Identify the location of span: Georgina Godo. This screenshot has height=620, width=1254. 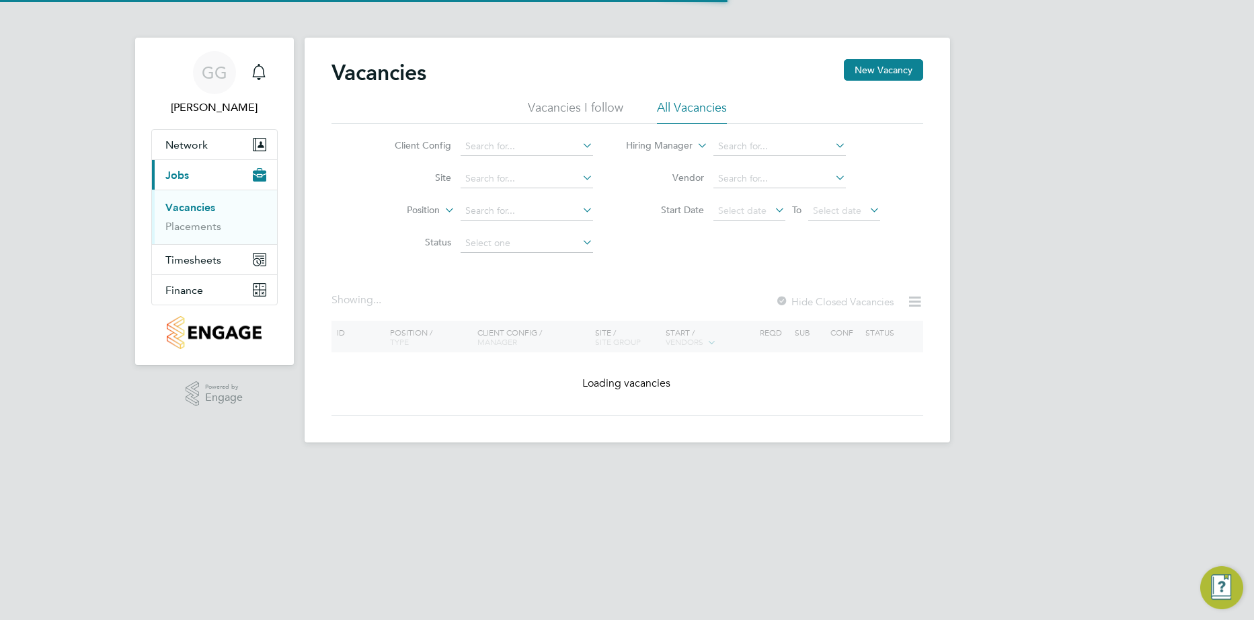
(215, 108).